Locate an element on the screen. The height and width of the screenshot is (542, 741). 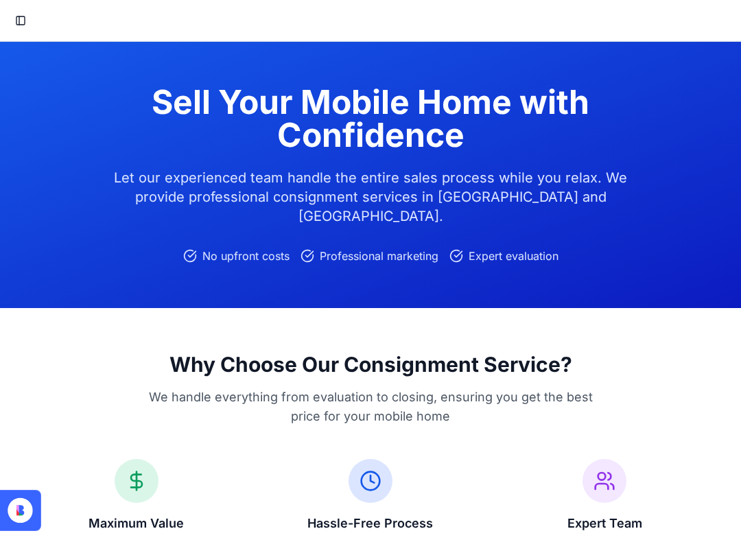
h3: Expert Team is located at coordinates (605, 524).